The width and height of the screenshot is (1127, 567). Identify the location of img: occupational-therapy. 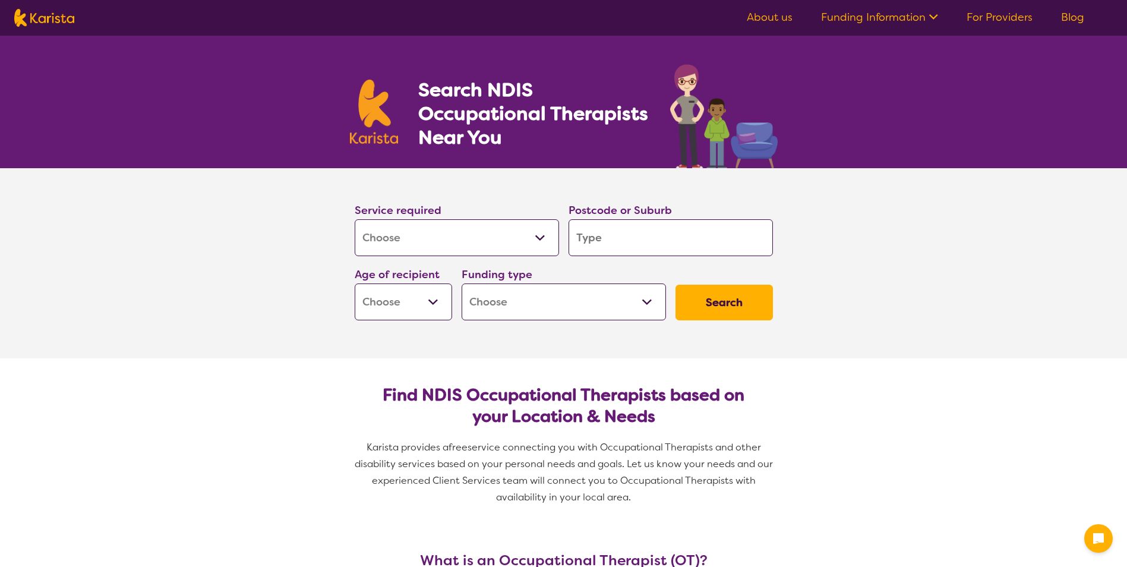
(724, 116).